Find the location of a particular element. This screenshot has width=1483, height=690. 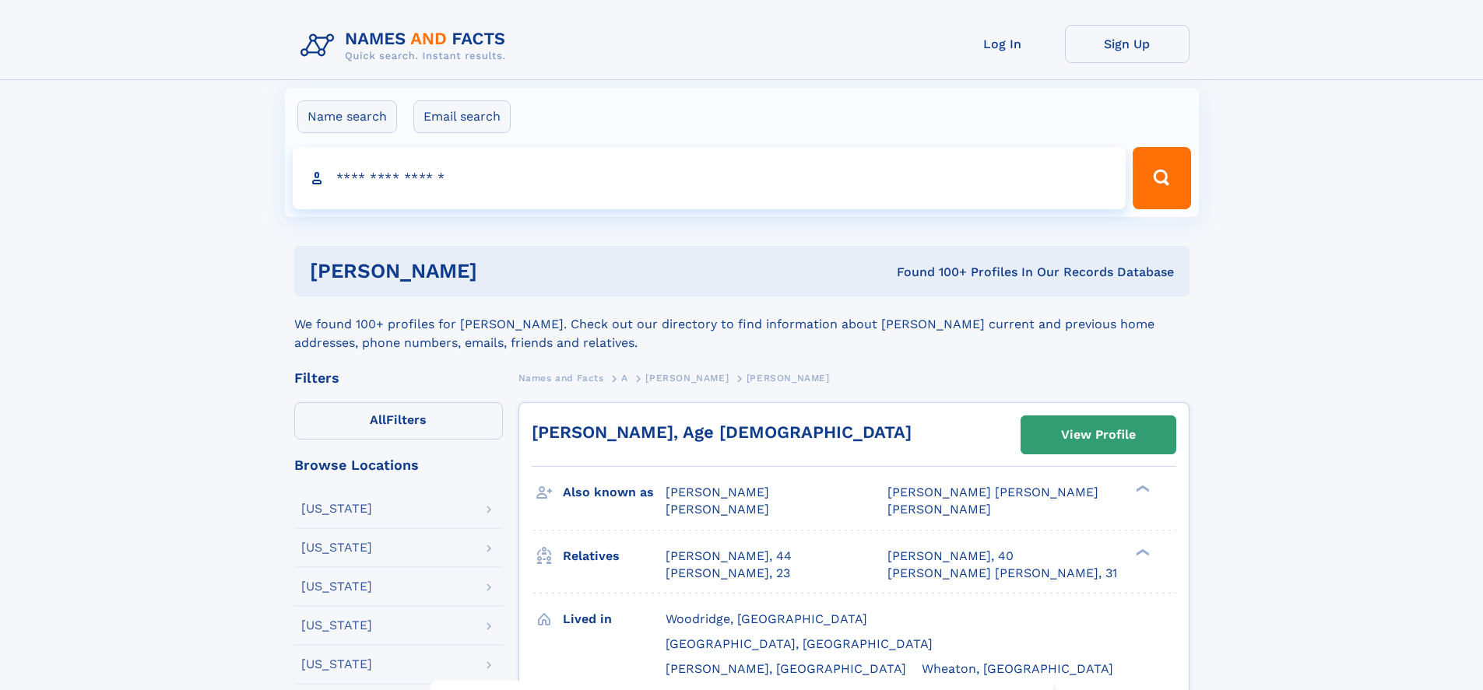

a: View Profile is located at coordinates (1098, 435).